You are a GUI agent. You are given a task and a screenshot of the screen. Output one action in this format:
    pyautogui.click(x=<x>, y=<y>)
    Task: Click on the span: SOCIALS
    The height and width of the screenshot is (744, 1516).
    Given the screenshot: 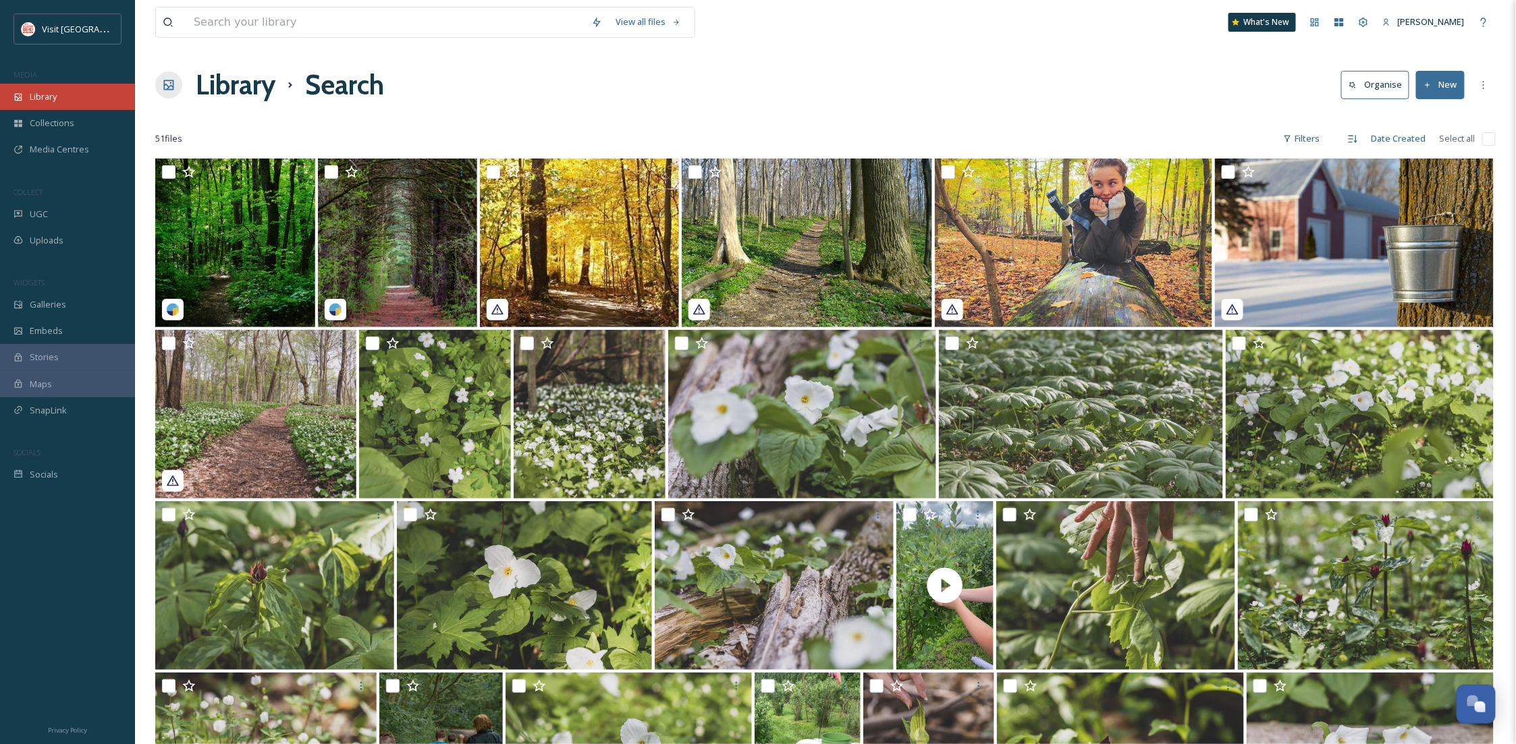 What is the action you would take?
    pyautogui.click(x=27, y=452)
    